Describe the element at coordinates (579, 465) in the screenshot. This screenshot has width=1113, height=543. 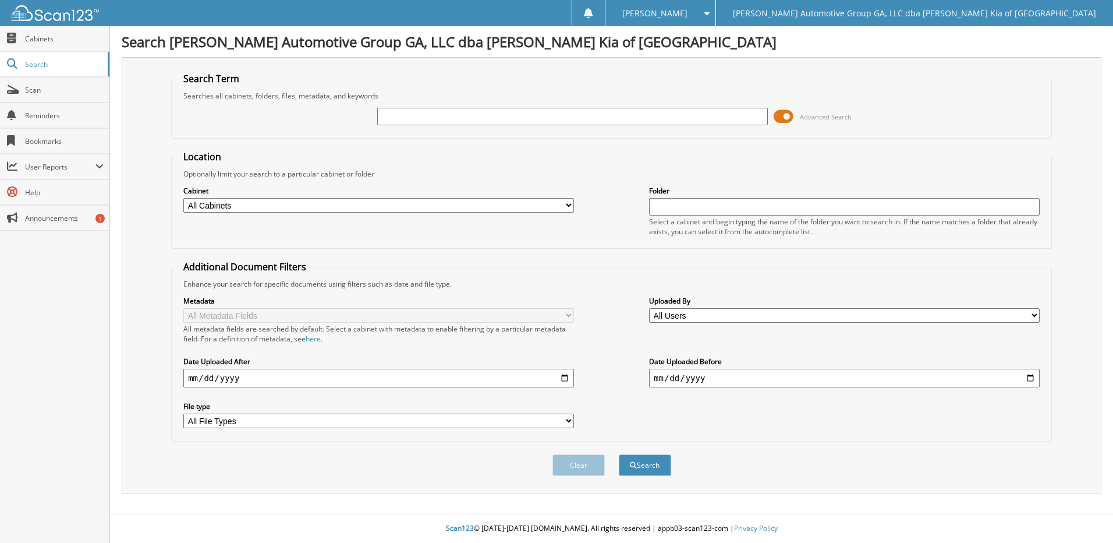
I see `button: Clear` at that location.